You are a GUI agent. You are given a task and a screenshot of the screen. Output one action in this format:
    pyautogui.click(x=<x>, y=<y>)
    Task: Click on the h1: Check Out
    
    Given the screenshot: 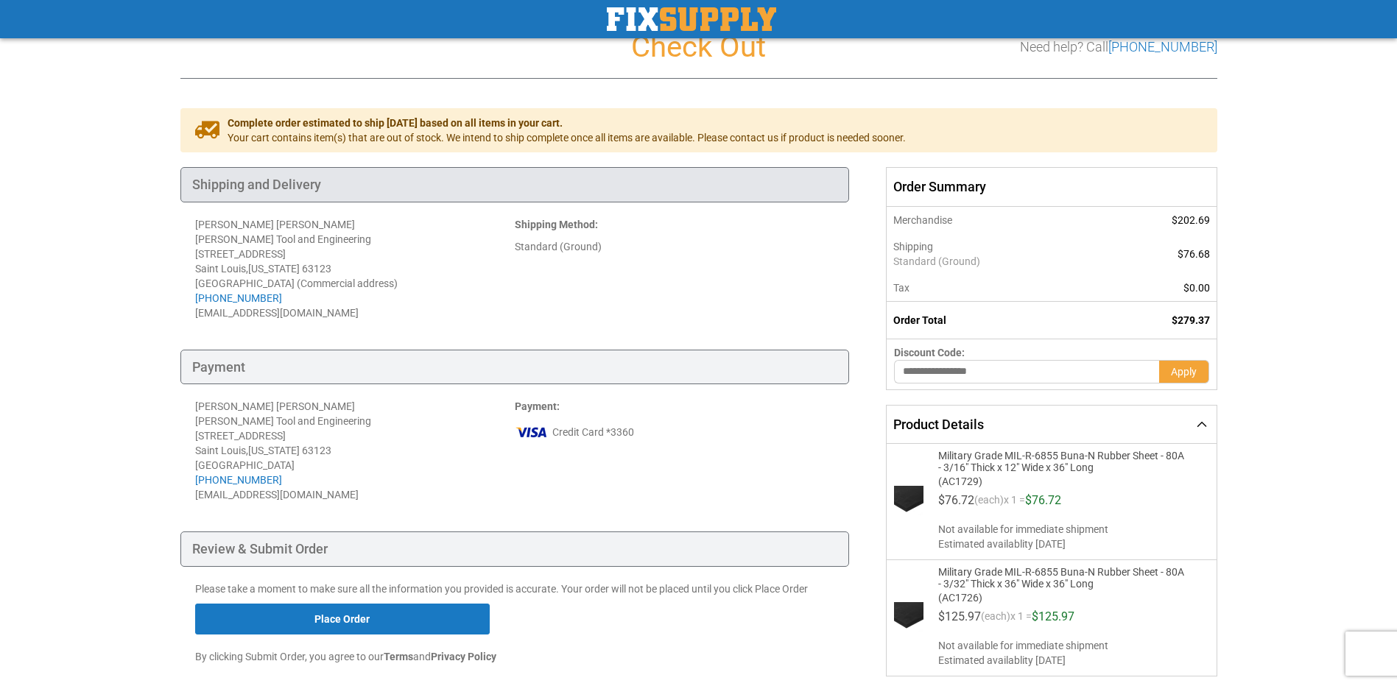 What is the action you would take?
    pyautogui.click(x=699, y=47)
    